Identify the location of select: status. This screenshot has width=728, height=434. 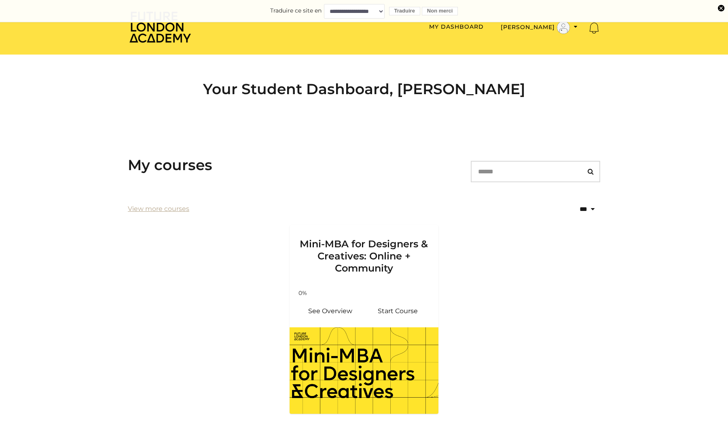
(577, 209).